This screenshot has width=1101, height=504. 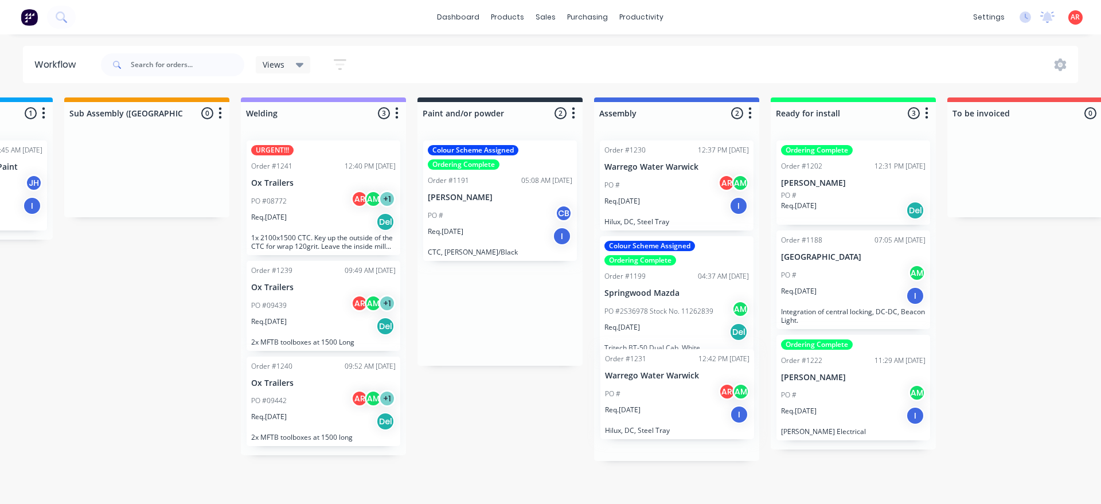 I want to click on span: 1, so click(x=30, y=113).